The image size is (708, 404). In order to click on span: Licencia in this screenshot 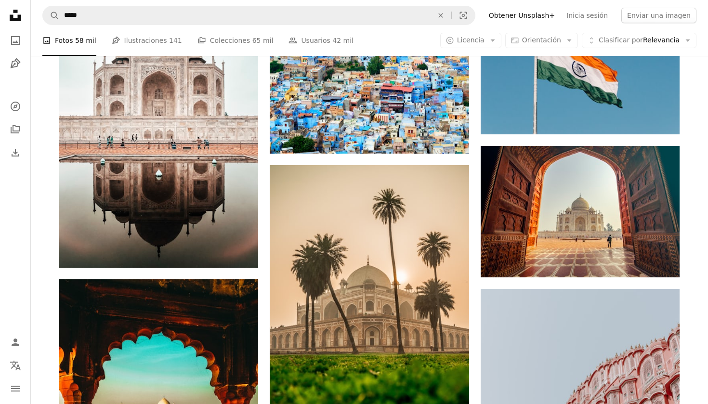, I will do `click(471, 40)`.